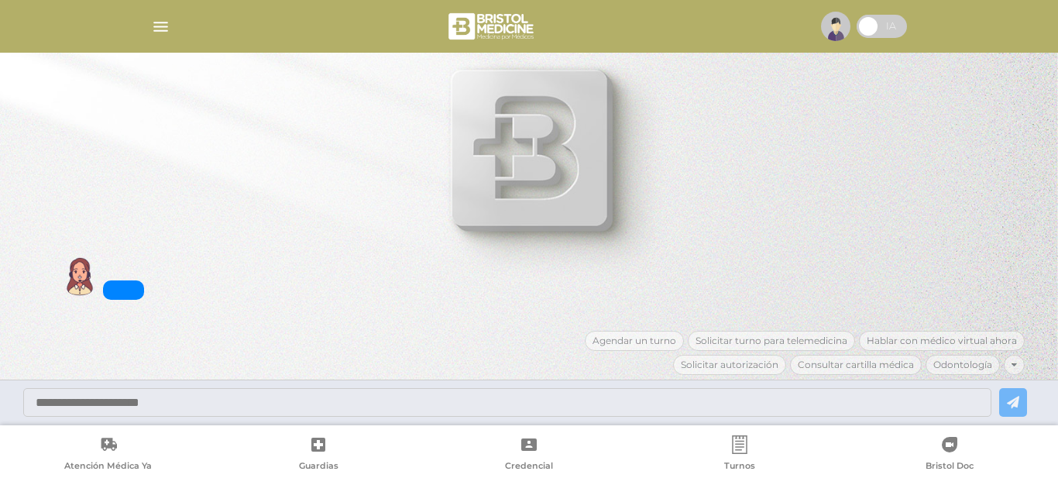  I want to click on img: bristol-medicine-blanco.png, so click(492, 26).